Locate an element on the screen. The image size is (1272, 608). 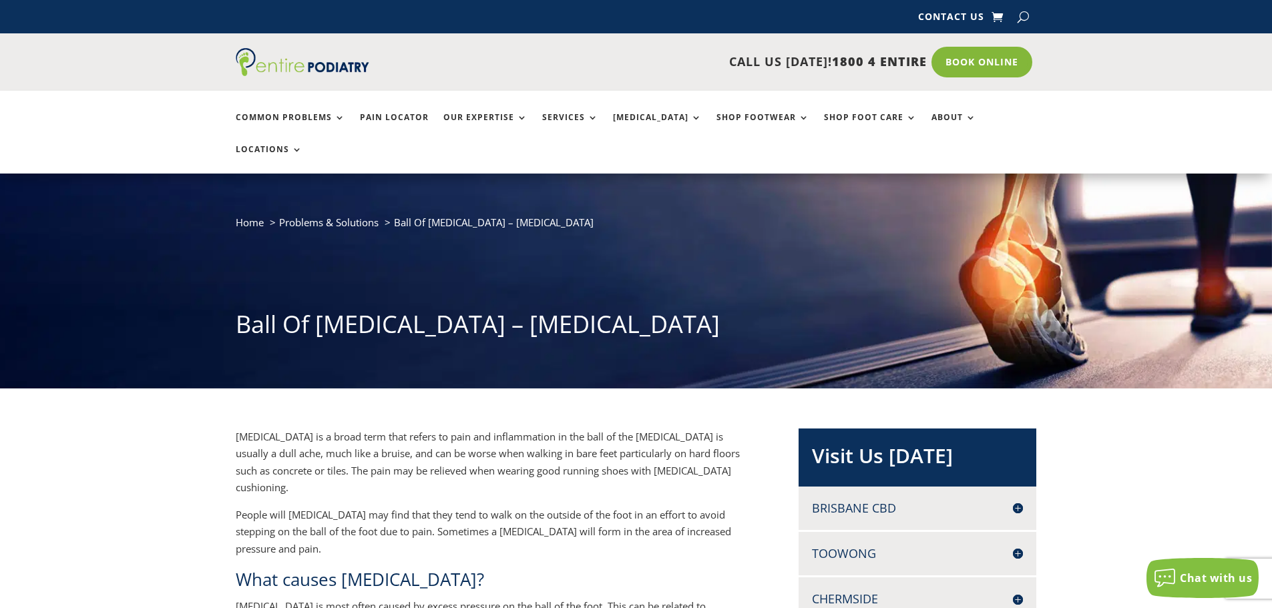
span: Home is located at coordinates (250, 222).